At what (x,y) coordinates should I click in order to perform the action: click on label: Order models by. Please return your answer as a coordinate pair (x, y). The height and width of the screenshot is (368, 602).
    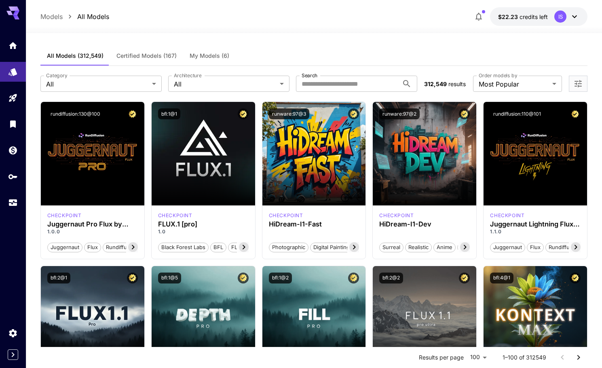
    Looking at the image, I should click on (498, 75).